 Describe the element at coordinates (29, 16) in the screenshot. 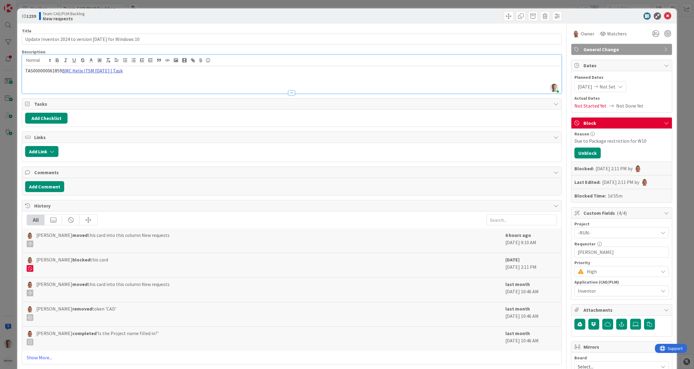

I see `span: ID` at that location.